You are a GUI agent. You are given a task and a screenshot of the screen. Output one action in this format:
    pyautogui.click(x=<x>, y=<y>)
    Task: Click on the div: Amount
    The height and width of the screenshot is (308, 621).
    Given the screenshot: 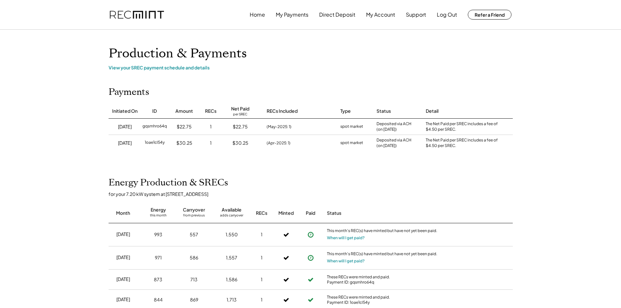 What is the action you would take?
    pyautogui.click(x=184, y=111)
    